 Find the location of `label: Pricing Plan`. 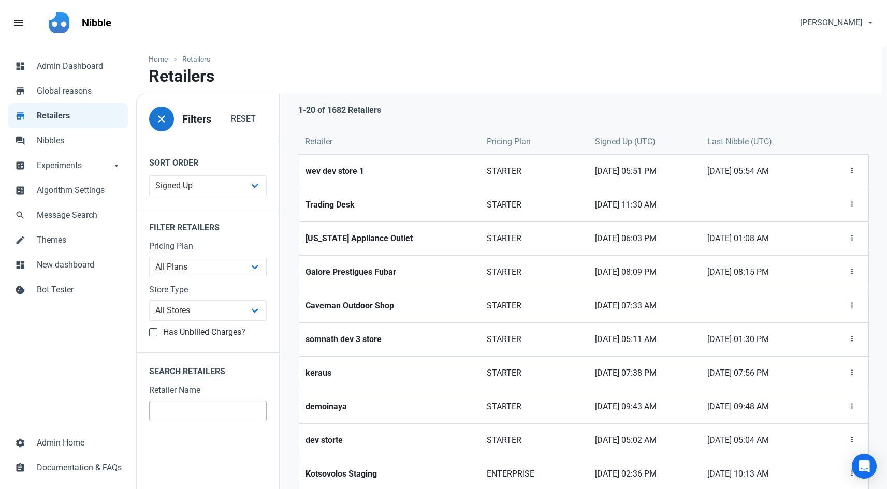

label: Pricing Plan is located at coordinates (208, 247).